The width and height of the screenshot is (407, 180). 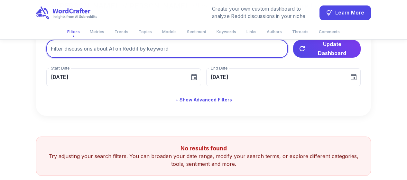 What do you see at coordinates (226, 32) in the screenshot?
I see `button: Keywords` at bounding box center [226, 32].